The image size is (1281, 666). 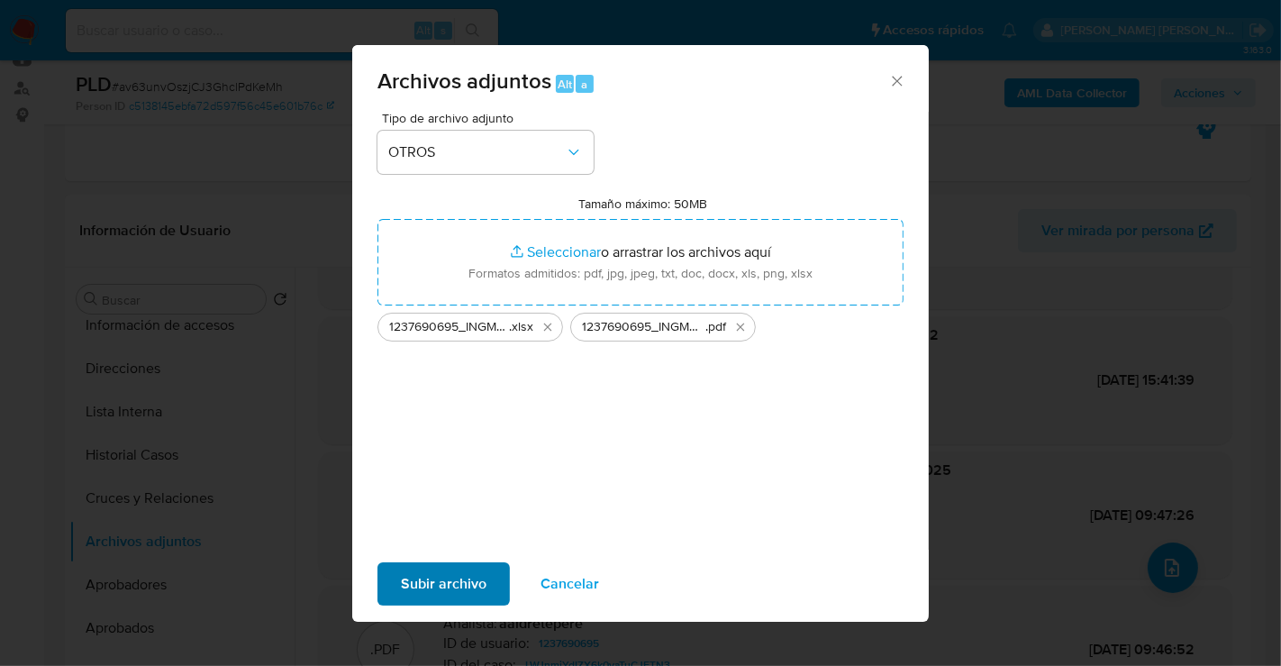 What do you see at coordinates (548, 327) in the screenshot?
I see `button: Eliminar 1237690695_INGMAR SANDOVAL ESPINOZA_SEP25.xlsx` at bounding box center [548, 327].